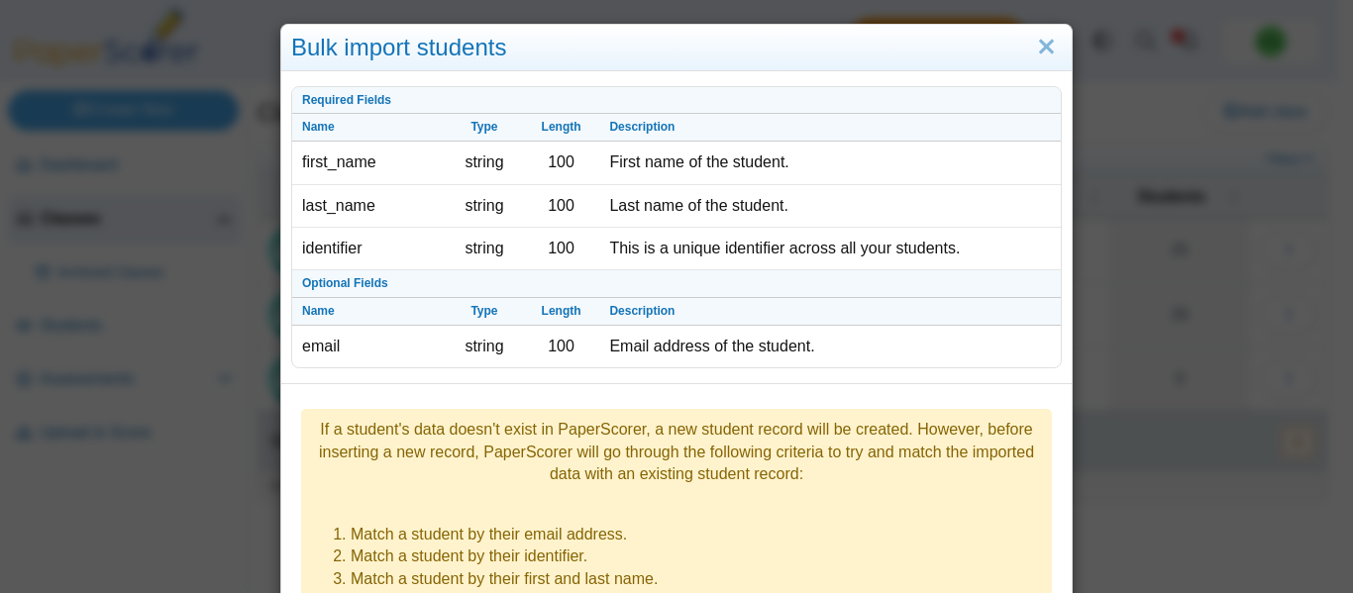 Image resolution: width=1353 pixels, height=593 pixels. Describe the element at coordinates (696, 535) in the screenshot. I see `li: Match a student by their email address.` at that location.